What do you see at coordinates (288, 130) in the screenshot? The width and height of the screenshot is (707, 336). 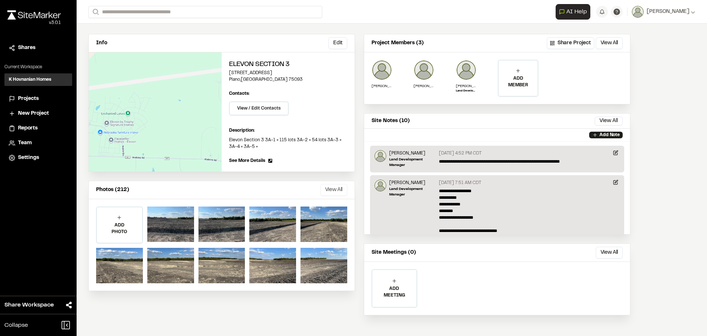 I see `p: Description:` at bounding box center [288, 130].